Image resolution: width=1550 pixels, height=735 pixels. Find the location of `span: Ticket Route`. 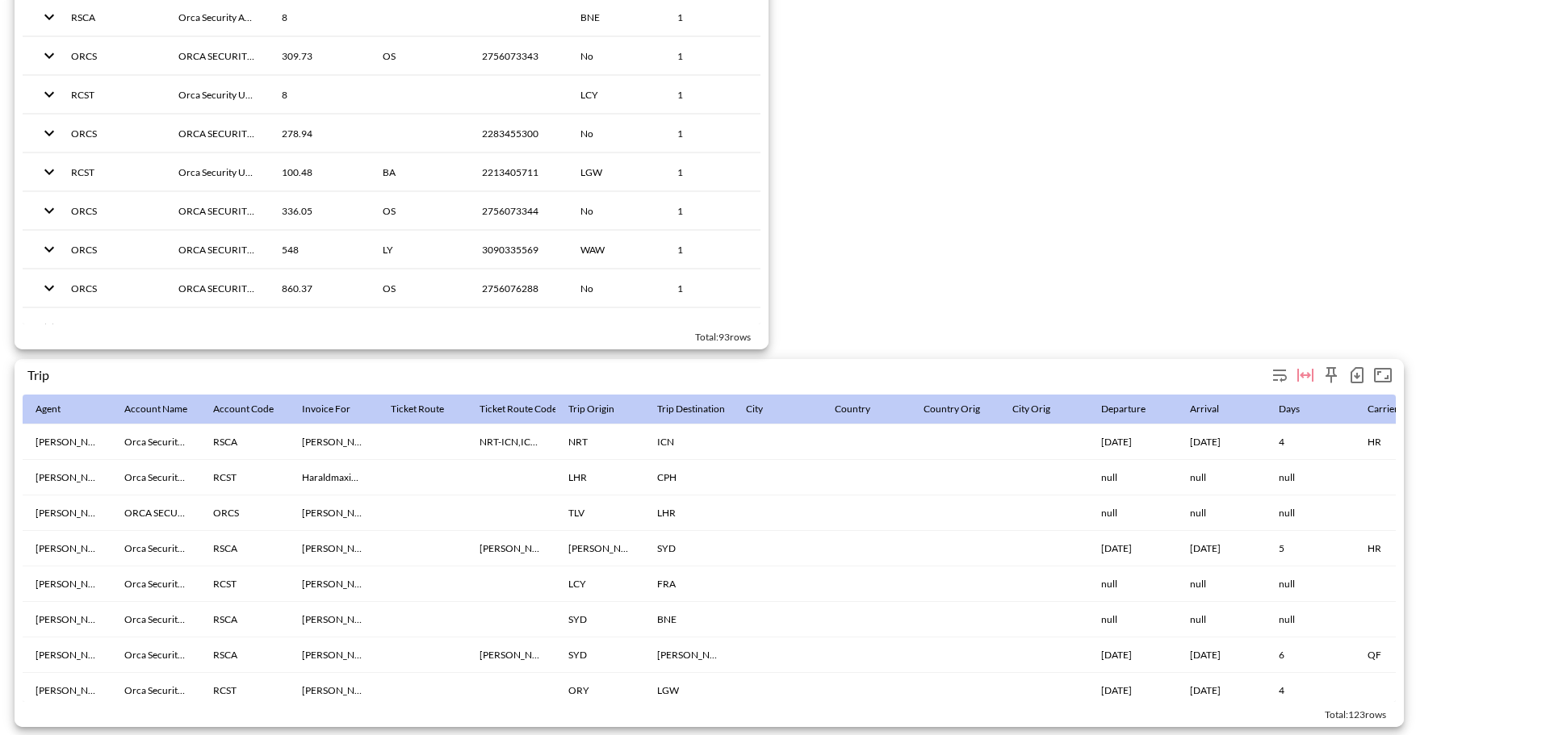

span: Ticket Route is located at coordinates (428, 409).